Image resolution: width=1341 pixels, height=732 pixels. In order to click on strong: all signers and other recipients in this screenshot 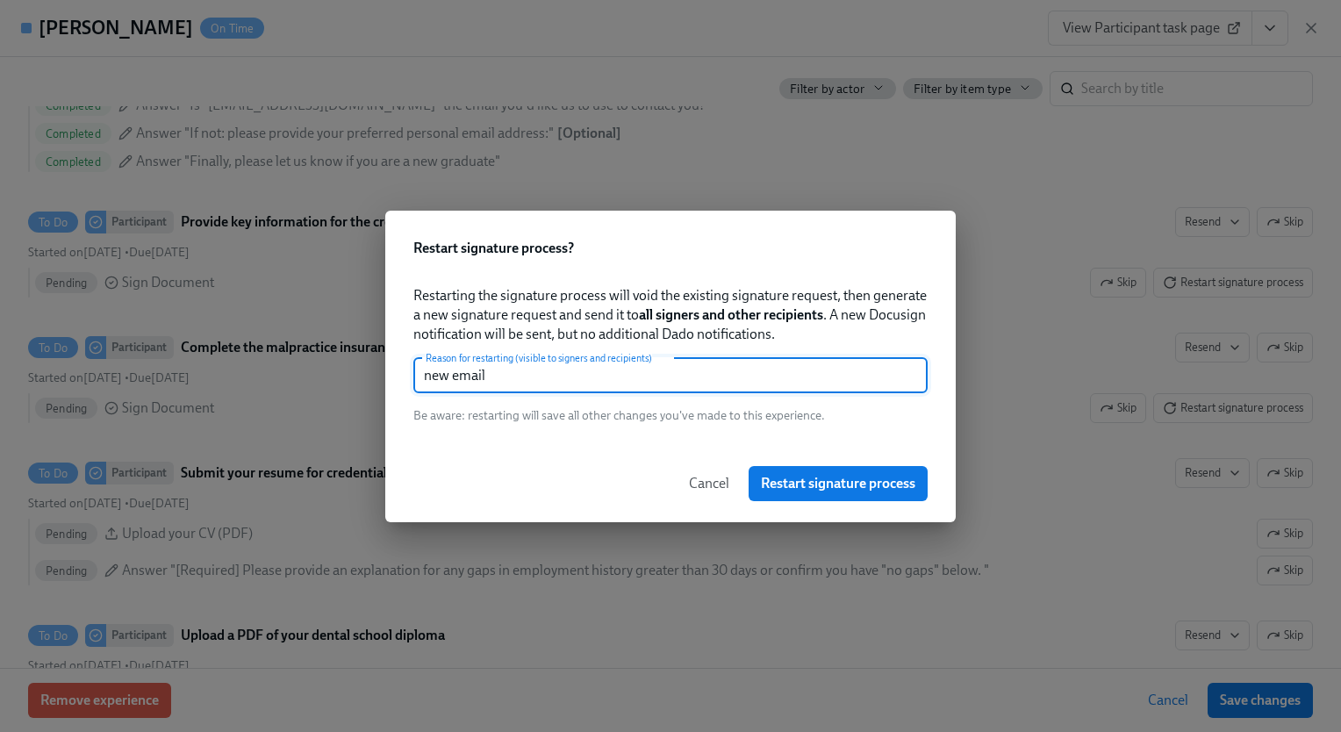, I will do `click(731, 314)`.